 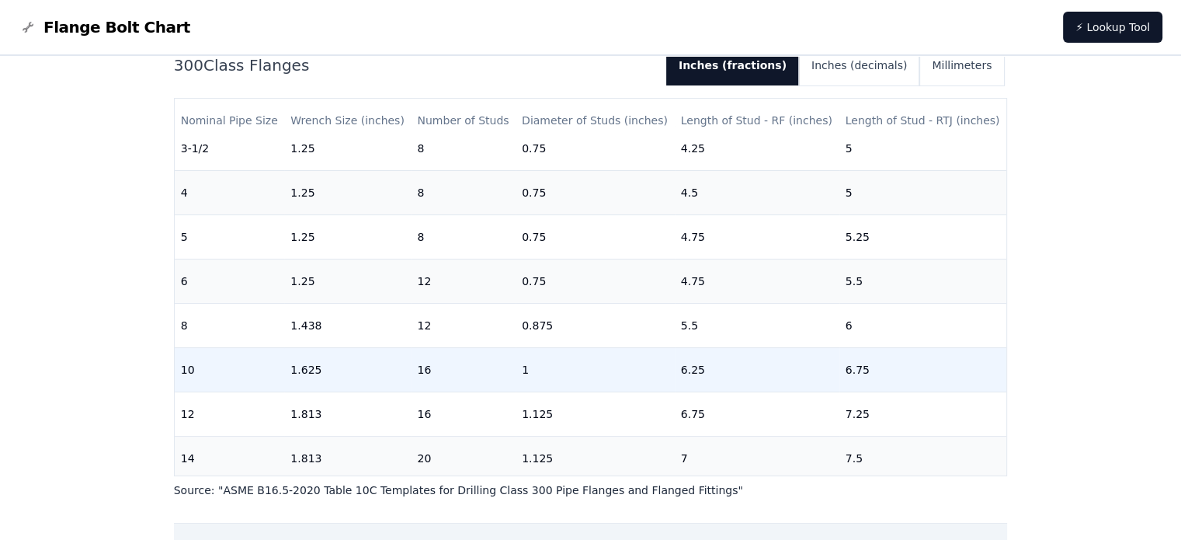 What do you see at coordinates (924, 120) in the screenshot?
I see `th: Length of Stud - RTJ (inches)` at bounding box center [924, 120].